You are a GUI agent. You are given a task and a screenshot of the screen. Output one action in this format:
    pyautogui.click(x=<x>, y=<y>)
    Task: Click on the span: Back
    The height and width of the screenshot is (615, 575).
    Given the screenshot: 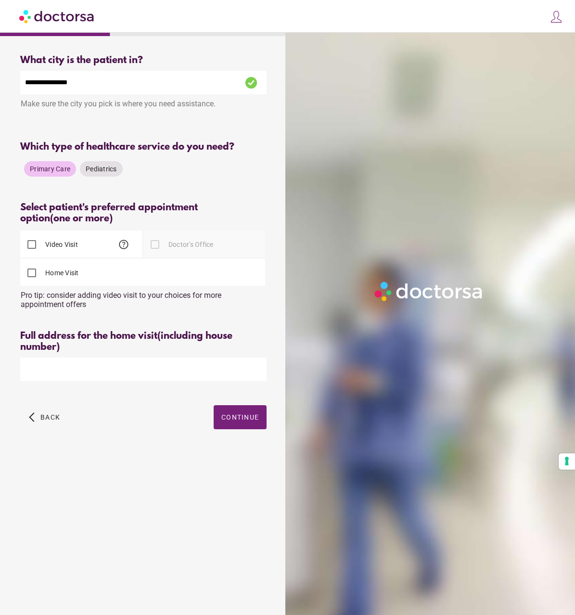 What is the action you would take?
    pyautogui.click(x=50, y=417)
    